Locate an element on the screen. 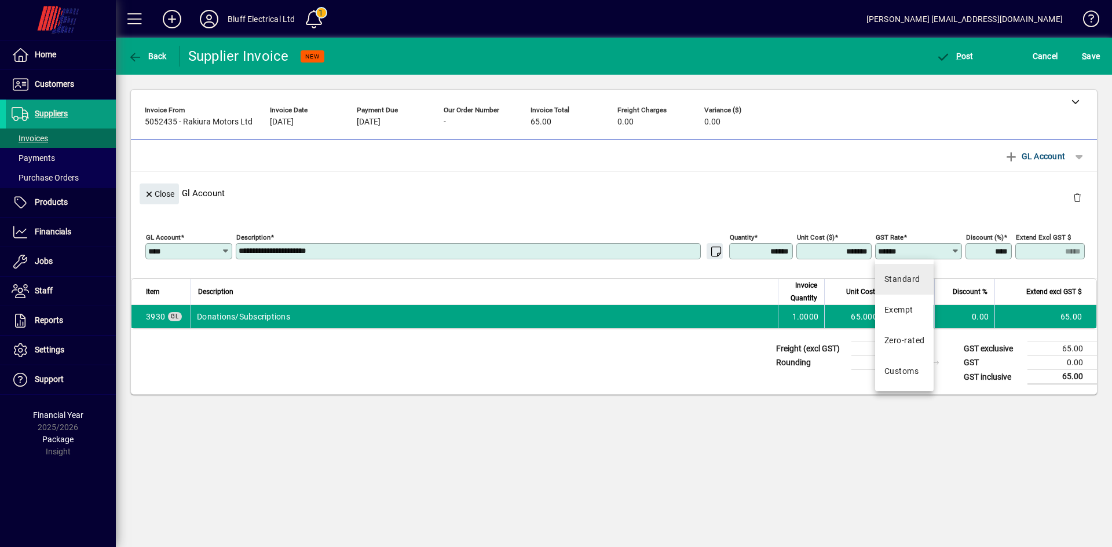 This screenshot has height=547, width=1112. span: ost is located at coordinates (954, 56).